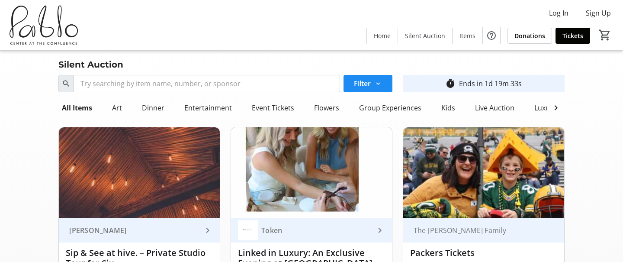 Image resolution: width=623 pixels, height=262 pixels. Describe the element at coordinates (208, 108) in the screenshot. I see `div: Entertainment` at that location.